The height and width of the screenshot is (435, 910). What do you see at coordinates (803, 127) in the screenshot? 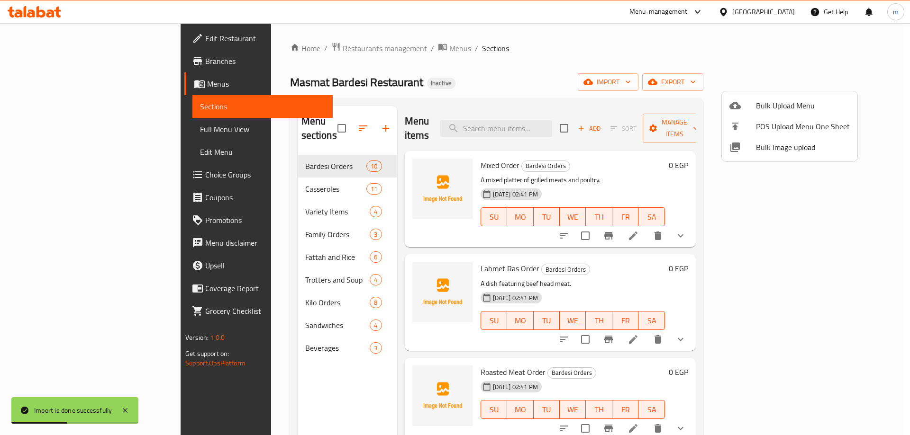
I see `span: POS Upload Menu One Sheet` at bounding box center [803, 127].